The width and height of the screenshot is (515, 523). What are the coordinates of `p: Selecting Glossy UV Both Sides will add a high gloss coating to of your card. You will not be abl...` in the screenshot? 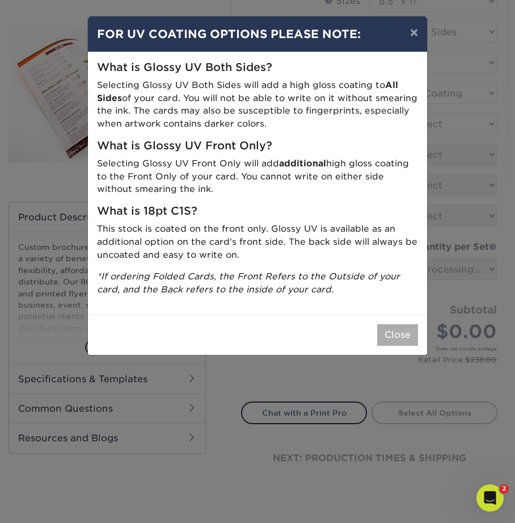 It's located at (258, 104).